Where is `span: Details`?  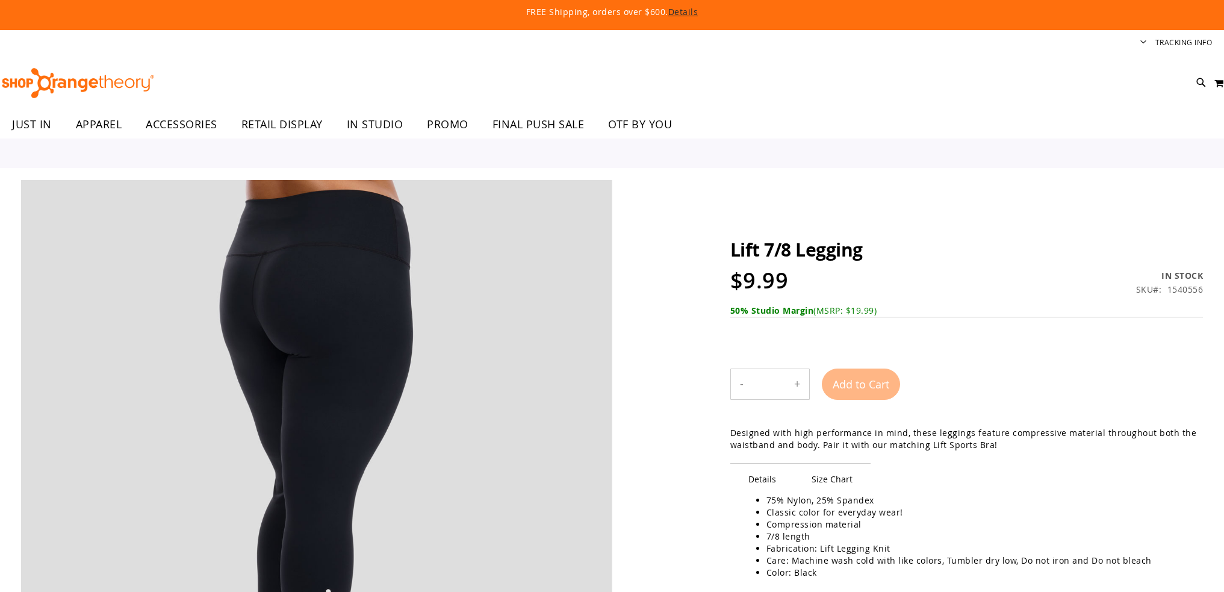
span: Details is located at coordinates (762, 478).